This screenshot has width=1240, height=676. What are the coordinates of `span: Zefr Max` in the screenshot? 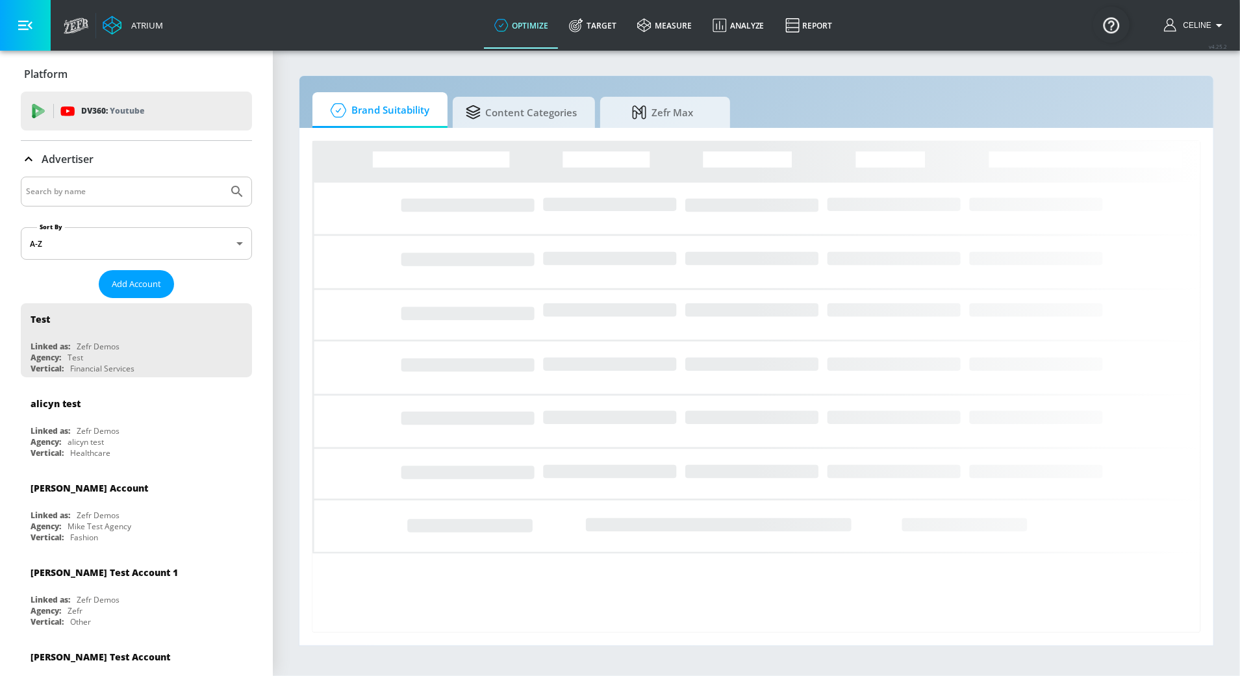 It's located at (663, 112).